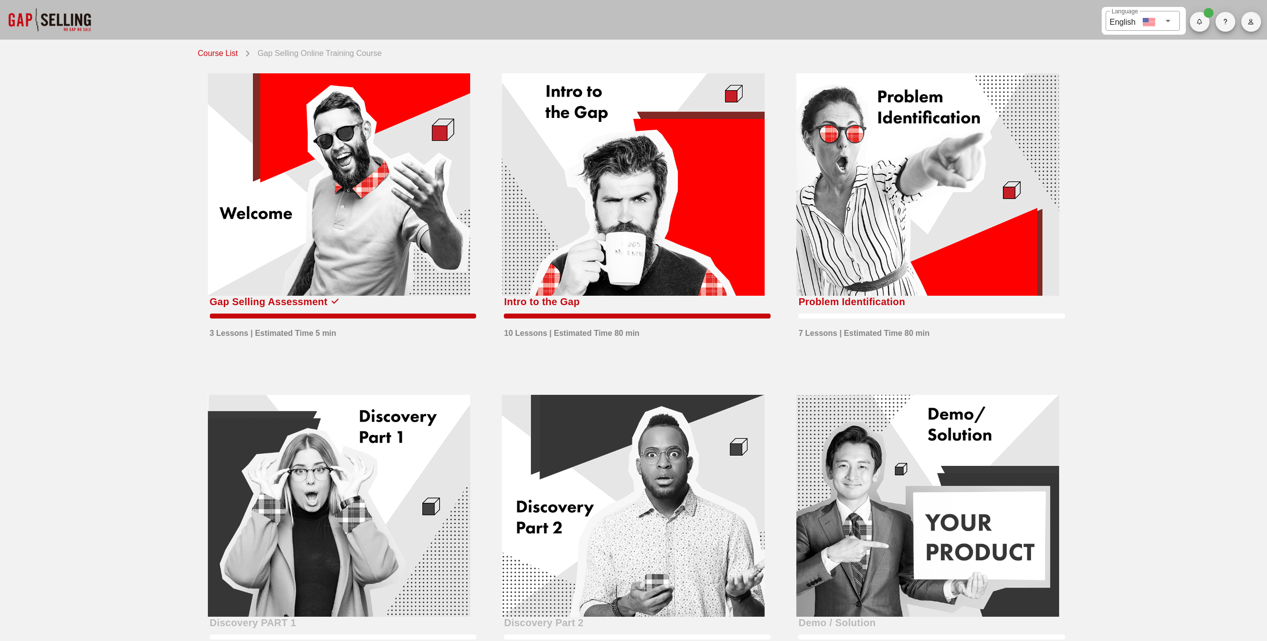 The height and width of the screenshot is (641, 1267). Describe the element at coordinates (1209, 13) in the screenshot. I see `span: Badge` at that location.